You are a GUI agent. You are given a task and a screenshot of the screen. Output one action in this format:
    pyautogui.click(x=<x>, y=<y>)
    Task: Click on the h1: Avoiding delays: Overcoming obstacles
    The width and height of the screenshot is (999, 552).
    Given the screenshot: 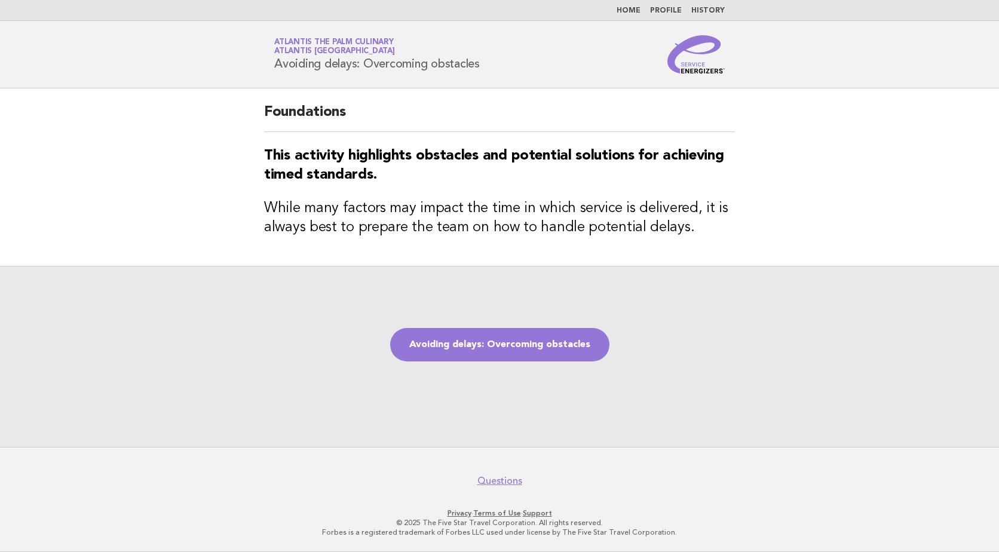 What is the action you would take?
    pyautogui.click(x=377, y=54)
    